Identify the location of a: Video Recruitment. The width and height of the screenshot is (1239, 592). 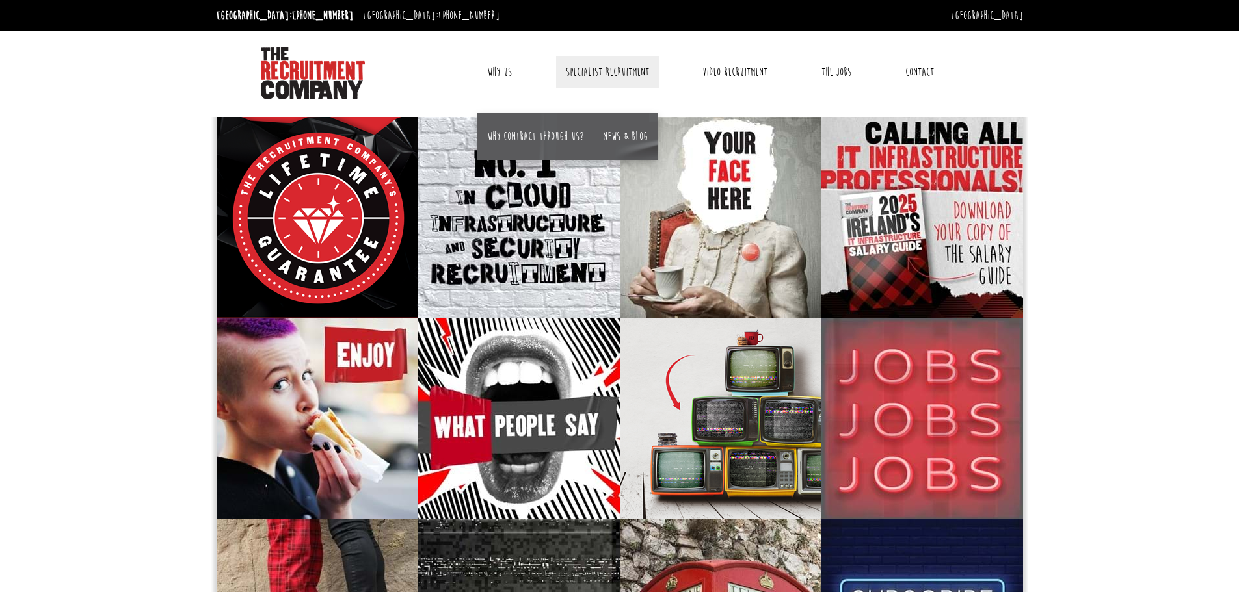
(735, 72).